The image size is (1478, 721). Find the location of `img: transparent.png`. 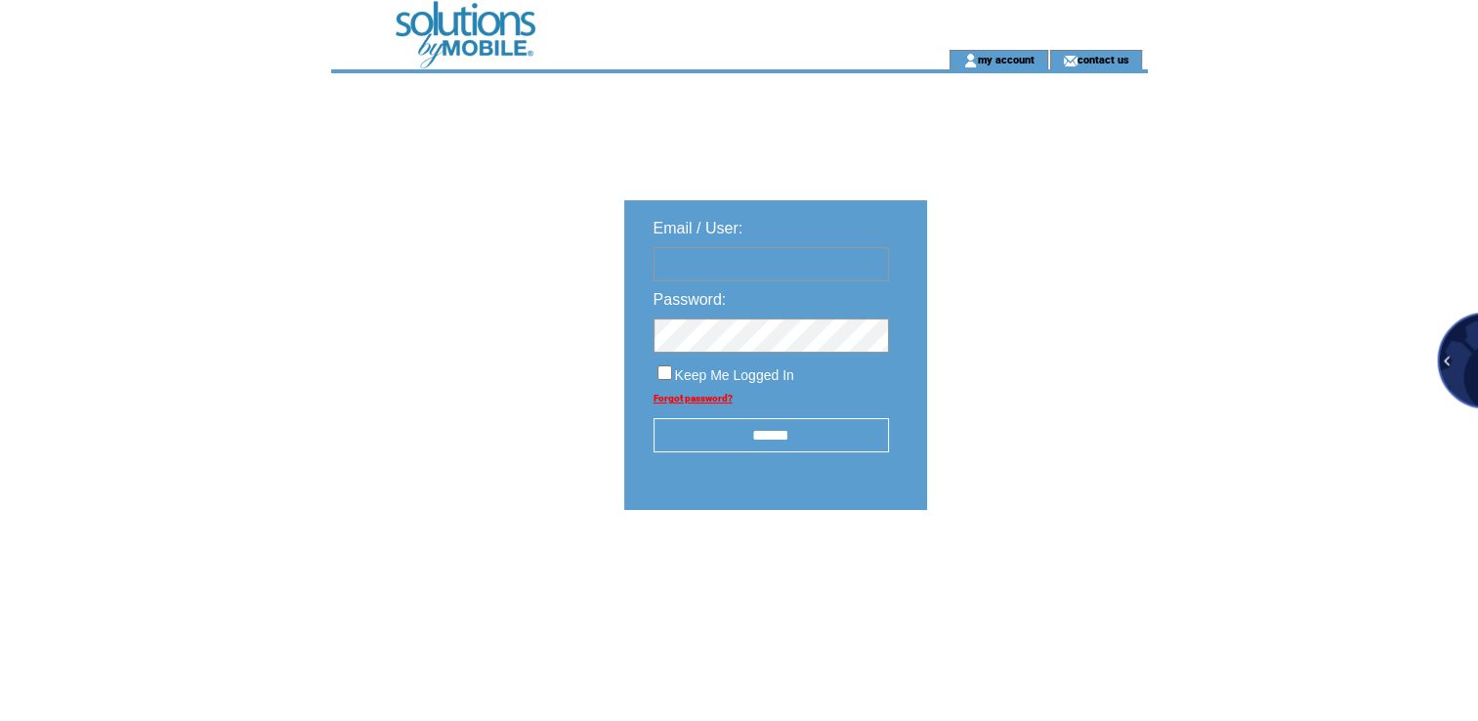

img: transparent.png is located at coordinates (1032, 570).